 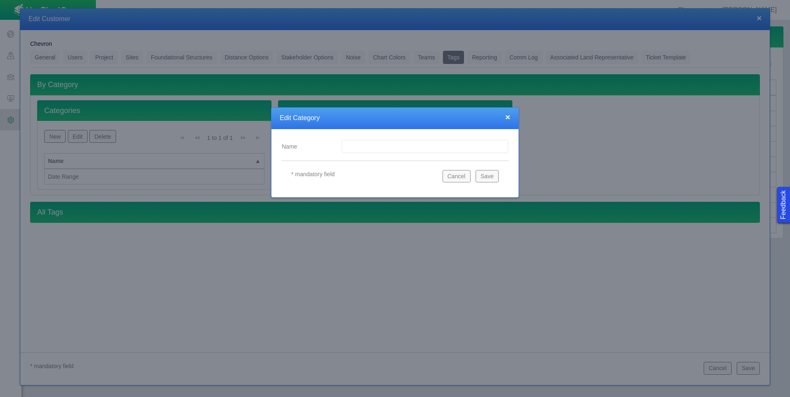 What do you see at coordinates (305, 147) in the screenshot?
I see `label: Name` at bounding box center [305, 147].